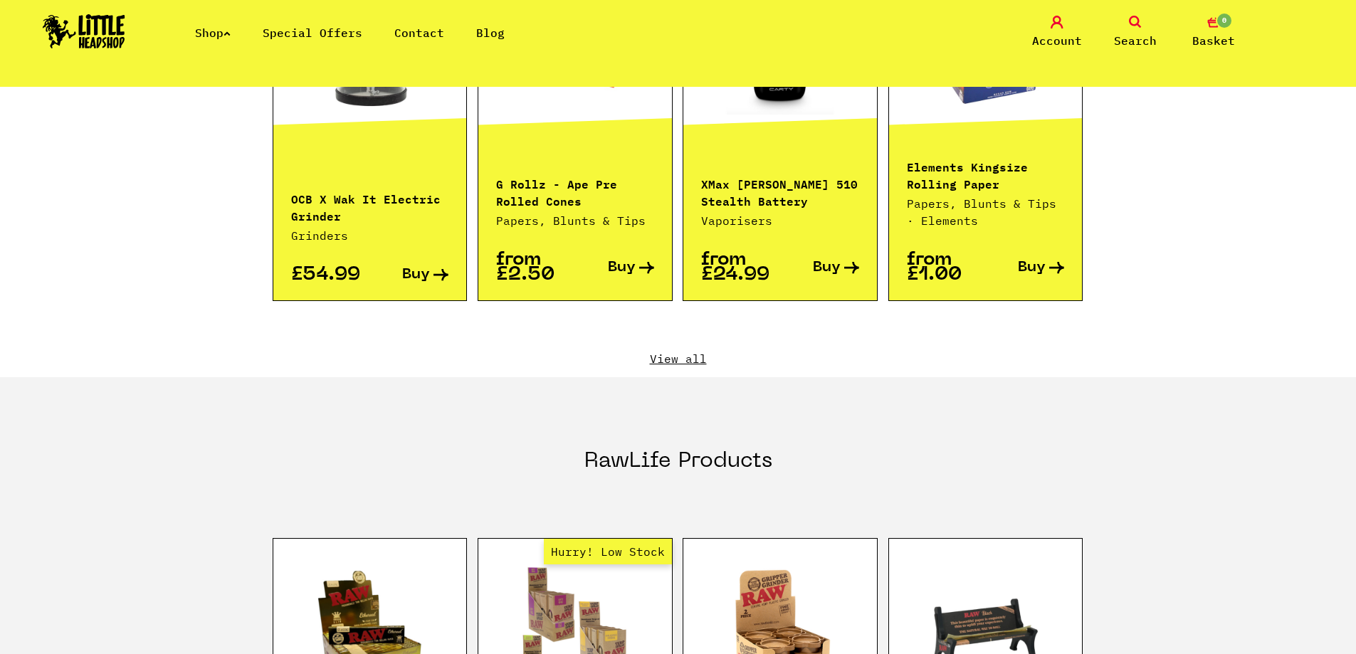  What do you see at coordinates (678, 359) in the screenshot?
I see `a: View all` at bounding box center [678, 359].